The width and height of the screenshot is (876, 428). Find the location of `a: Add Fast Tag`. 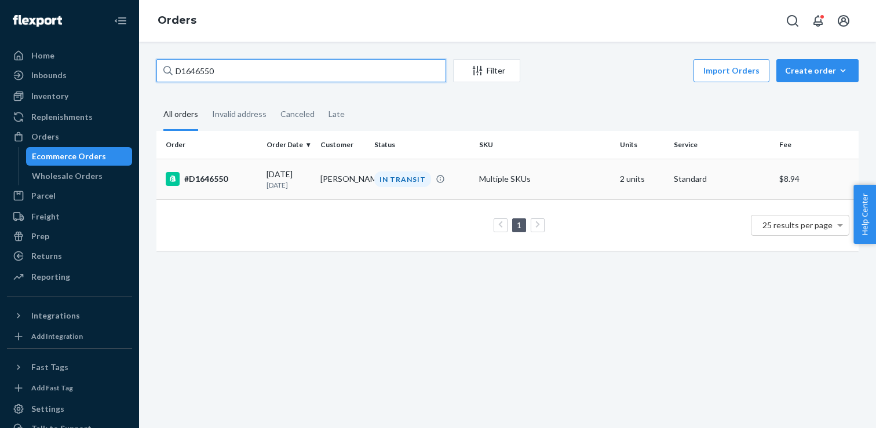

a: Add Fast Tag is located at coordinates (70, 388).